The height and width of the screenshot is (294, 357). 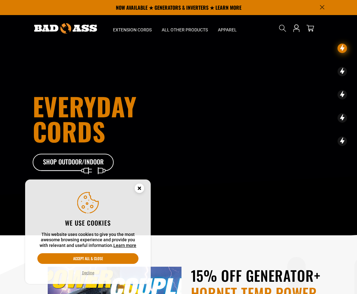 What do you see at coordinates (88, 232) in the screenshot?
I see `aside: Cookie Consent` at bounding box center [88, 232].